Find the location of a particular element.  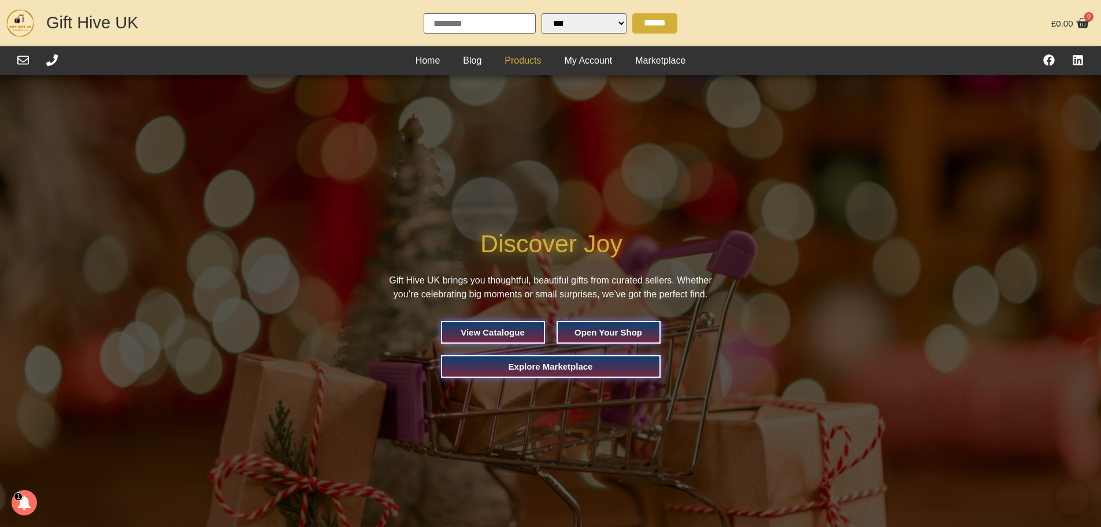

p: Gift Hive UK brings you thoughtful, beautiful gifts from curated sellers. Whether you’re celebrat... is located at coordinates (551, 287).